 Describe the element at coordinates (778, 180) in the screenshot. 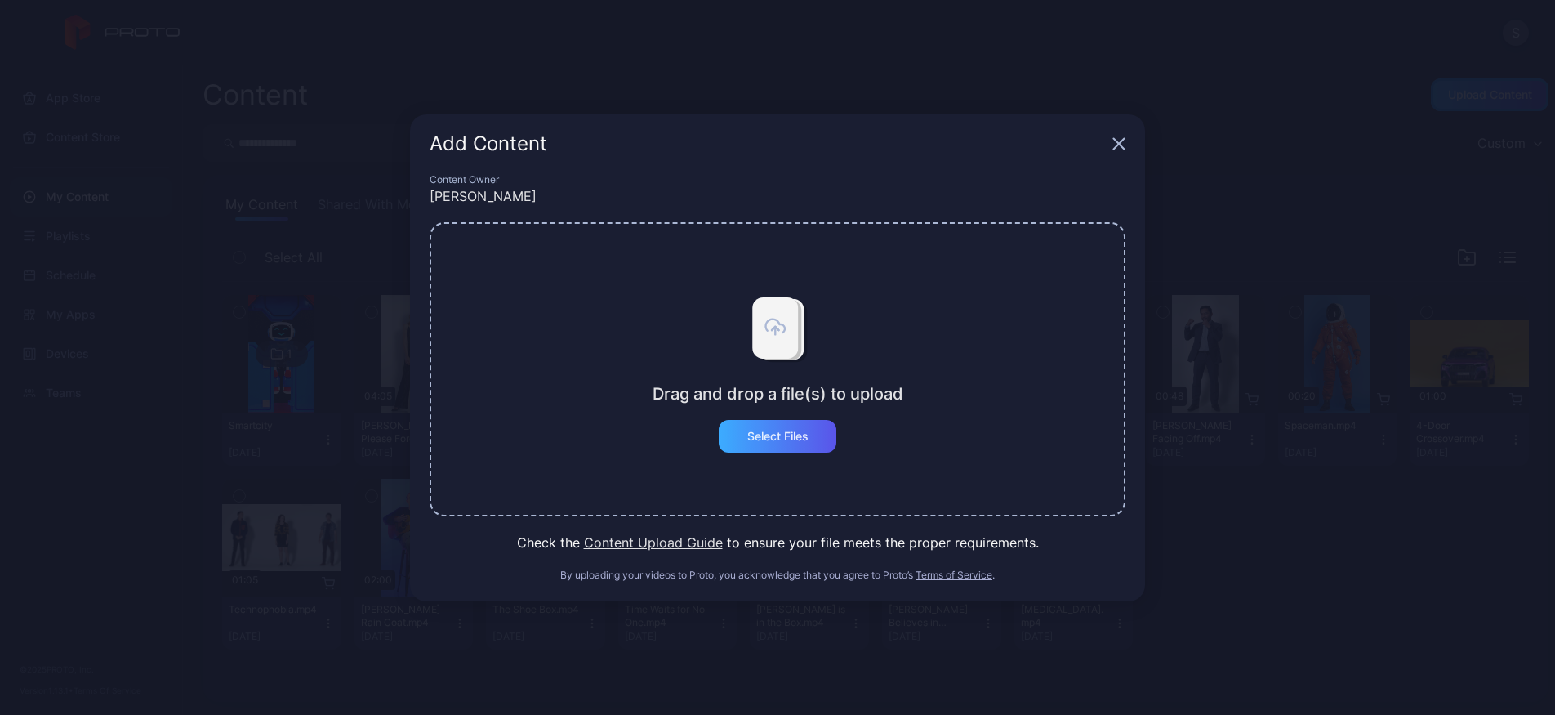

I see `div: Content Owner` at that location.